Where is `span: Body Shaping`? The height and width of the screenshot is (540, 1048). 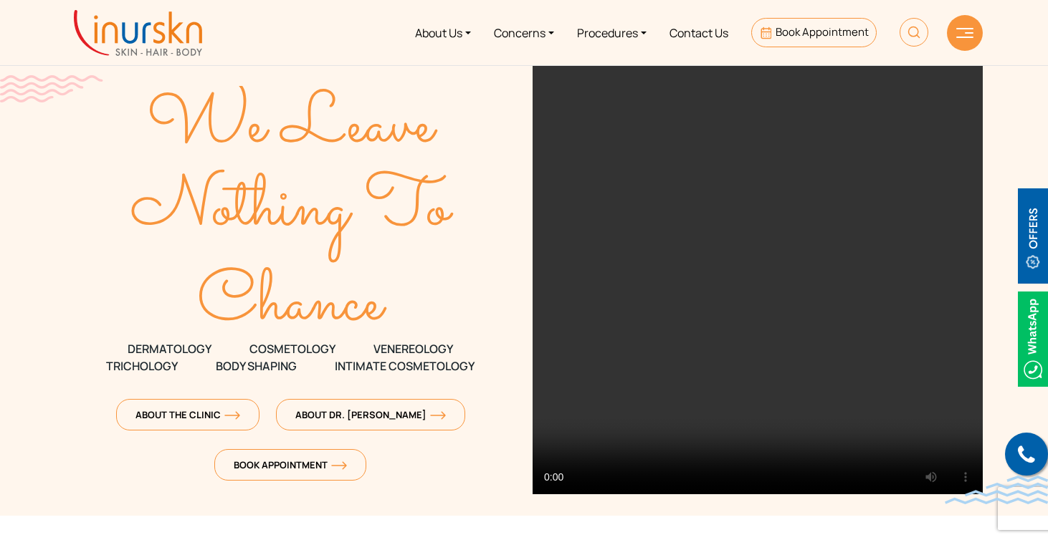 span: Body Shaping is located at coordinates (256, 366).